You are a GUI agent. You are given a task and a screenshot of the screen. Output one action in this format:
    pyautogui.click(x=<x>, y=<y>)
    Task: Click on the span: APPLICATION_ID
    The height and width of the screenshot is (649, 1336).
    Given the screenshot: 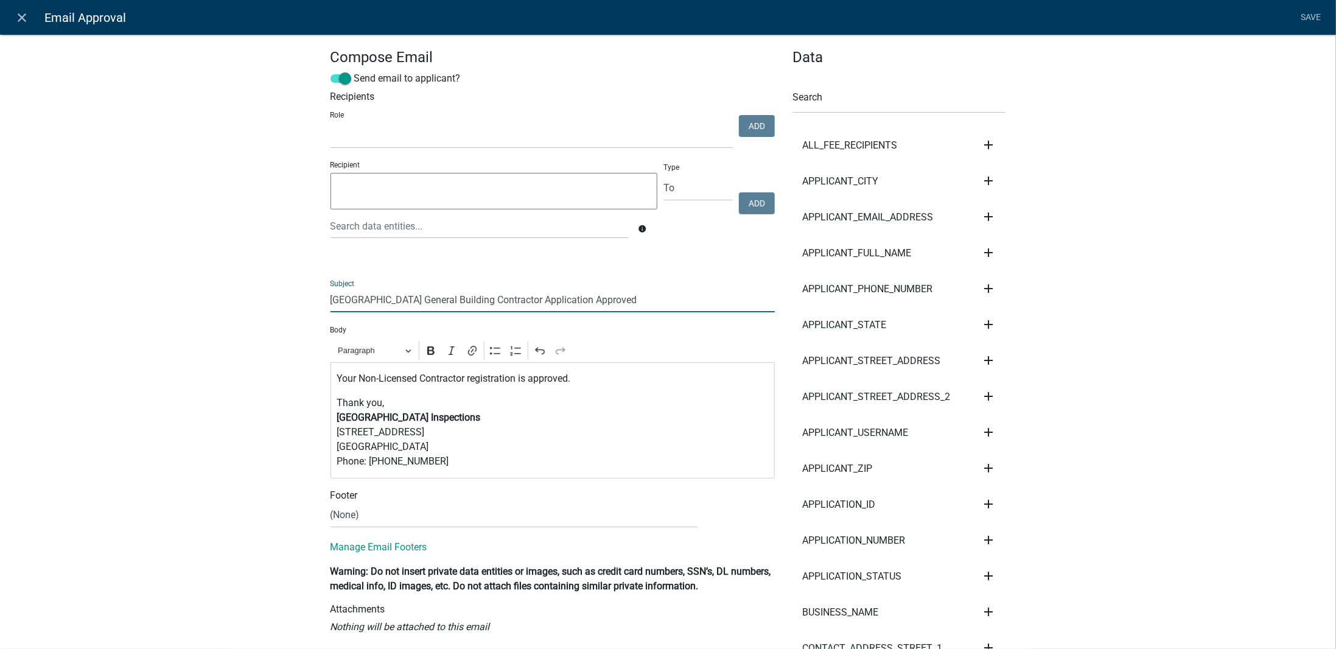 What is the action you would take?
    pyautogui.click(x=839, y=504)
    